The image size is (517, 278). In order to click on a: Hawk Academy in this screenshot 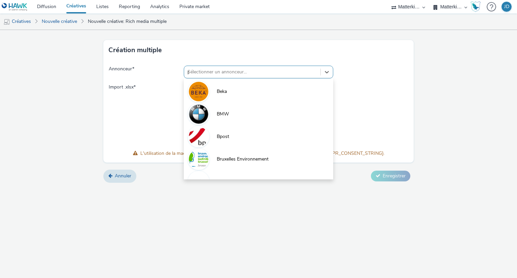, I will do `click(477, 7)`.